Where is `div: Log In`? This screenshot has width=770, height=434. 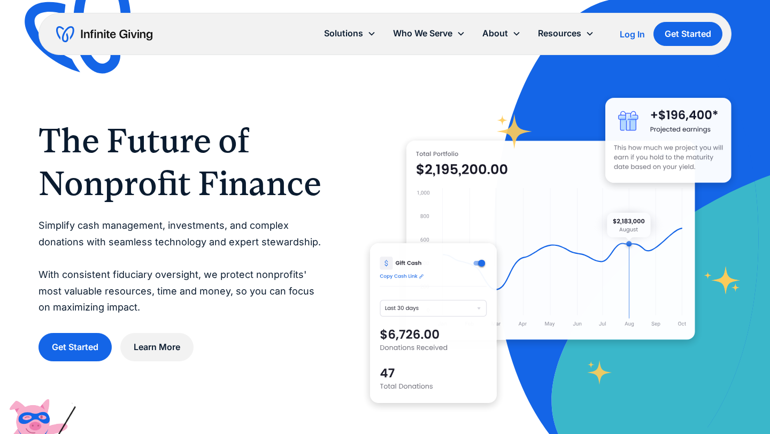
div: Log In is located at coordinates (632, 34).